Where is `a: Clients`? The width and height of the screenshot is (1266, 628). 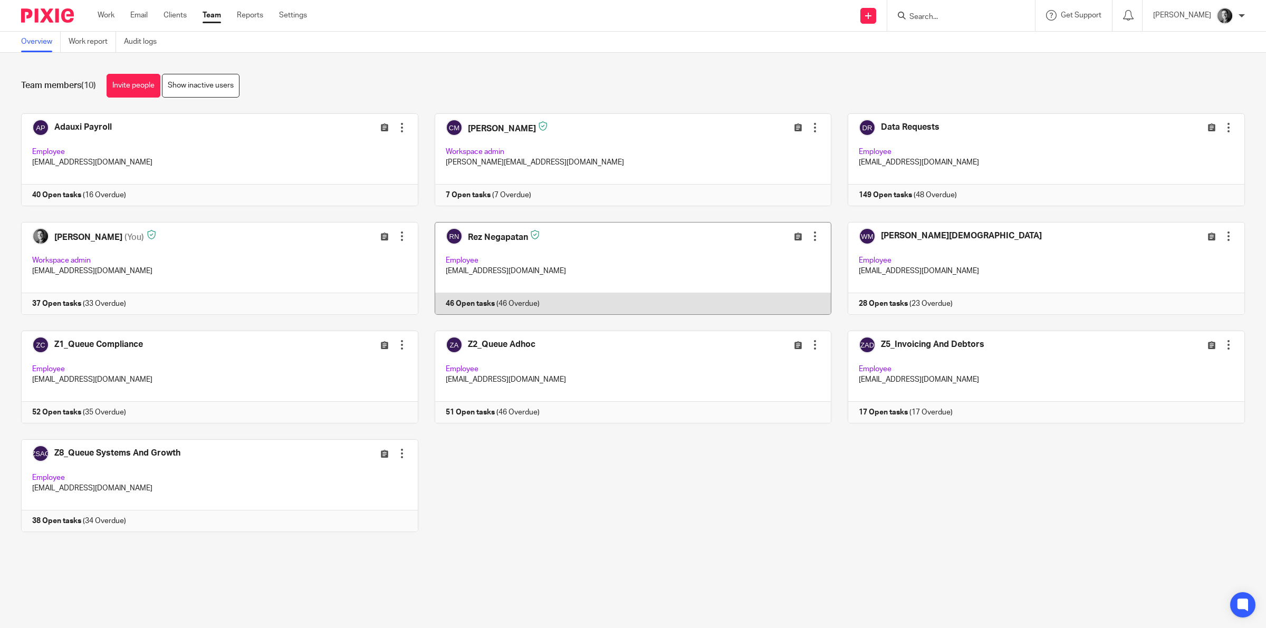
a: Clients is located at coordinates (175, 15).